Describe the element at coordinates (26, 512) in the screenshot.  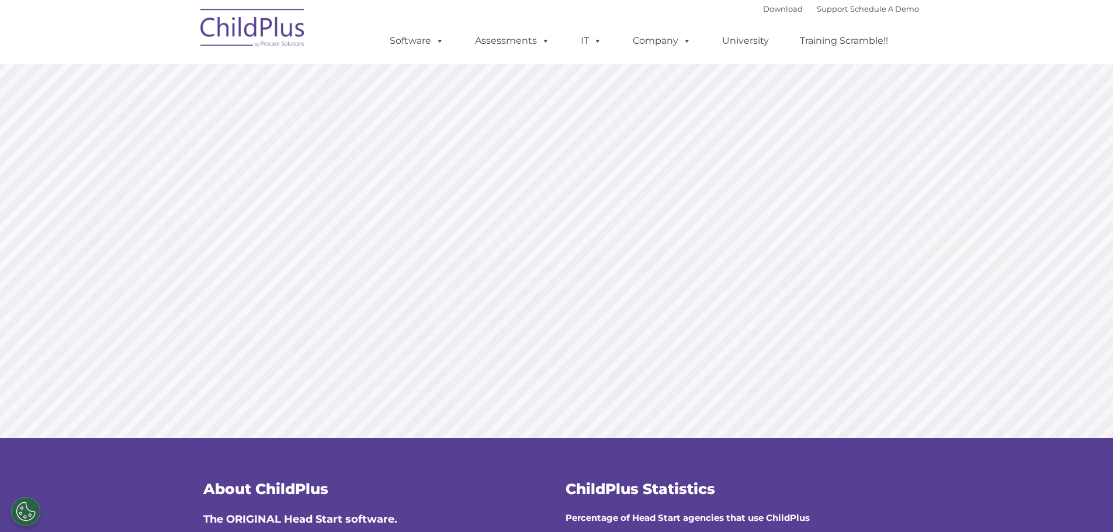
I see `button: Cookies Settings` at that location.